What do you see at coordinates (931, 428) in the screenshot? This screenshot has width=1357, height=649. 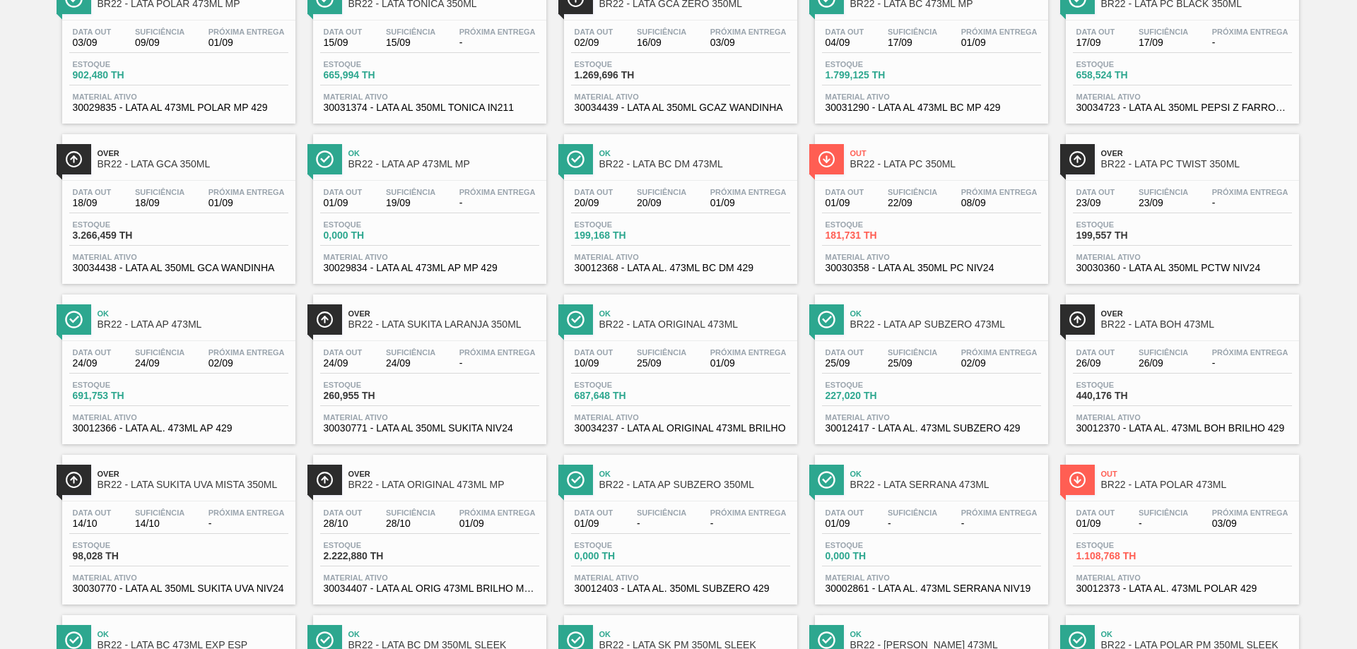 I see `span: 30012417 - LATA AL. 473ML SUBZERO 429` at bounding box center [931, 428].